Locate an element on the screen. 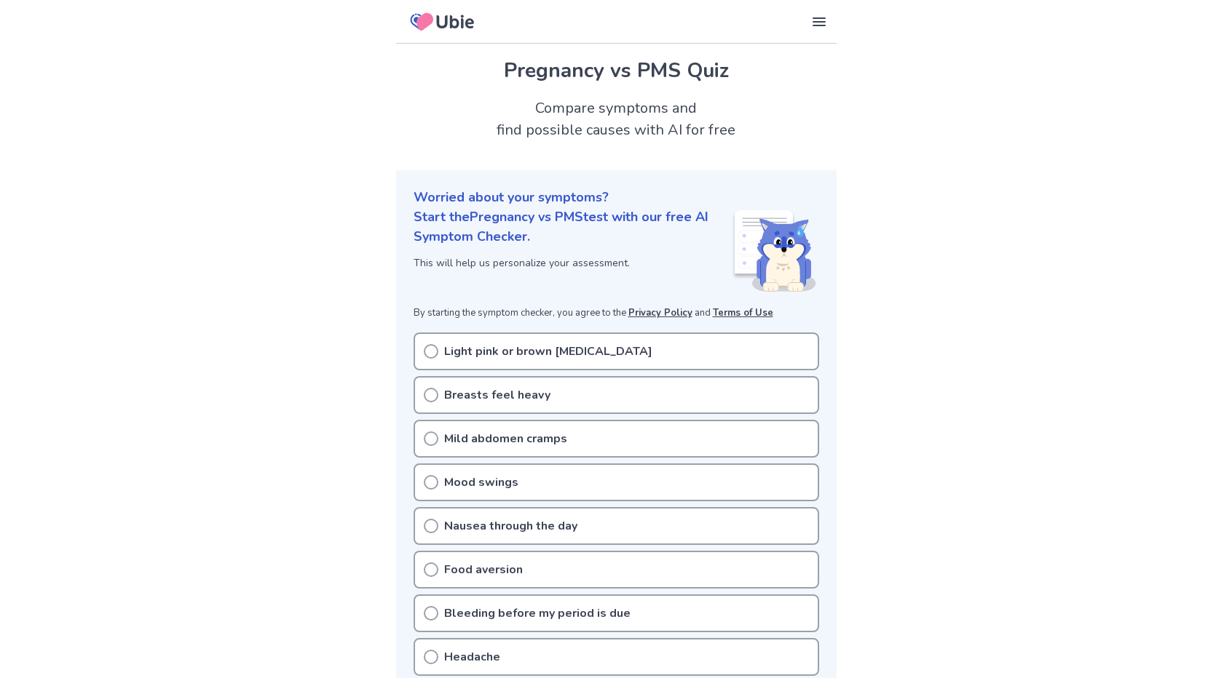 Image resolution: width=1232 pixels, height=678 pixels. p: This will help us personalize your assessment. is located at coordinates (572, 263).